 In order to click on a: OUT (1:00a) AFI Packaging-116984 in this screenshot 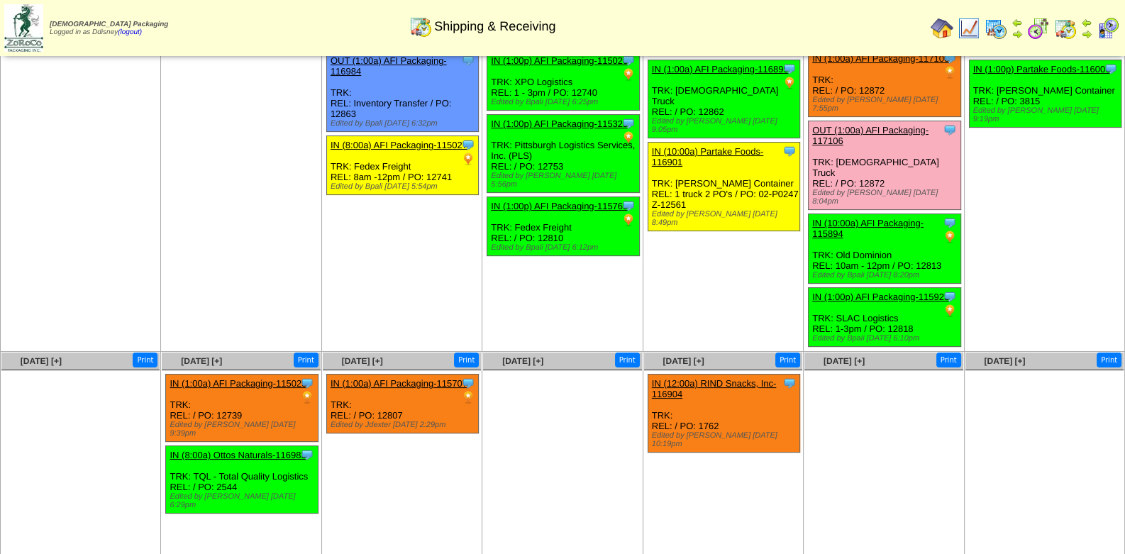, I will do `click(389, 66)`.